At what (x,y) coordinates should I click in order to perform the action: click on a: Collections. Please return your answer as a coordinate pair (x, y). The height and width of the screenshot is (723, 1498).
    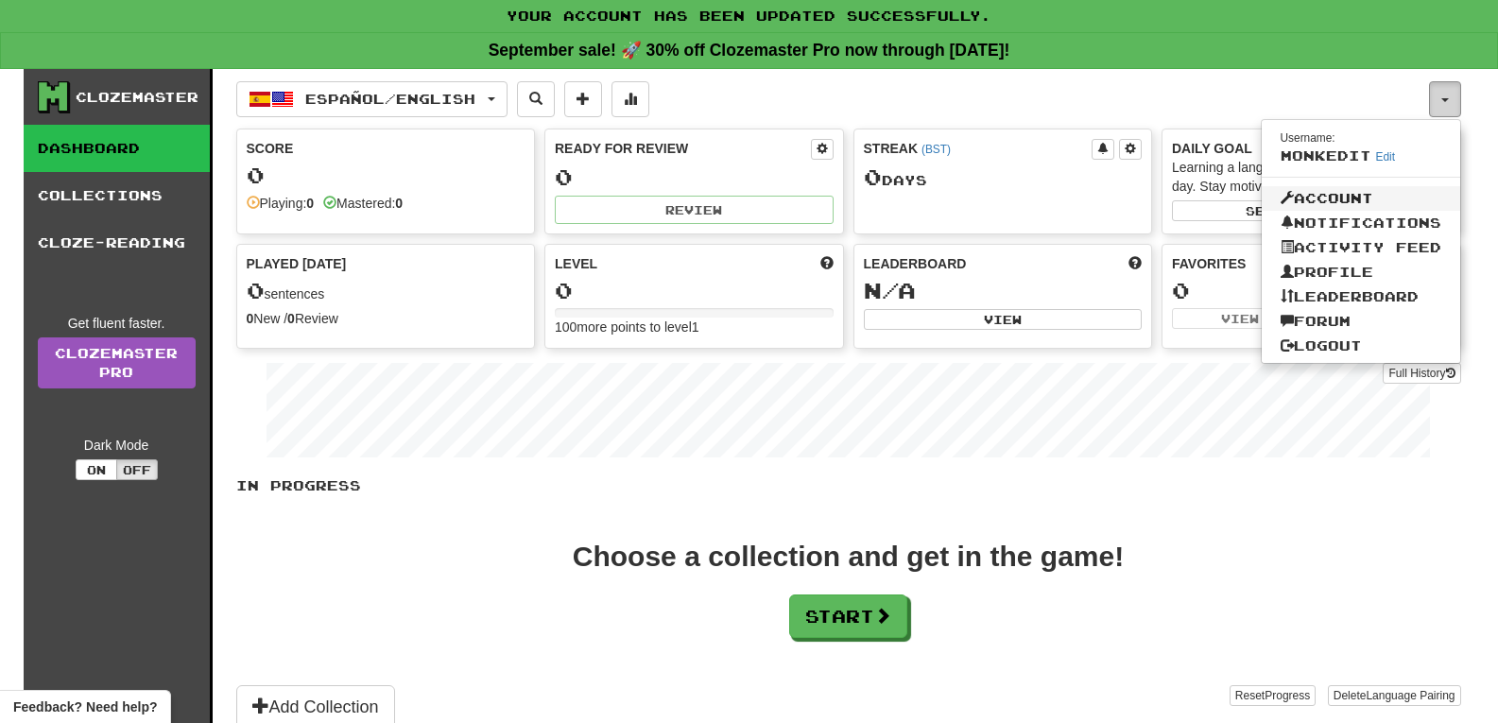
    Looking at the image, I should click on (116, 196).